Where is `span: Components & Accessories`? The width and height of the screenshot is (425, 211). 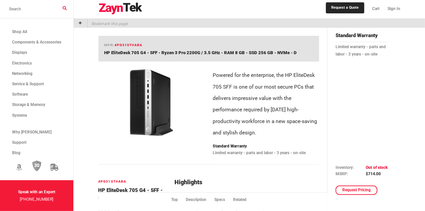
span: Components & Accessories is located at coordinates (36, 42).